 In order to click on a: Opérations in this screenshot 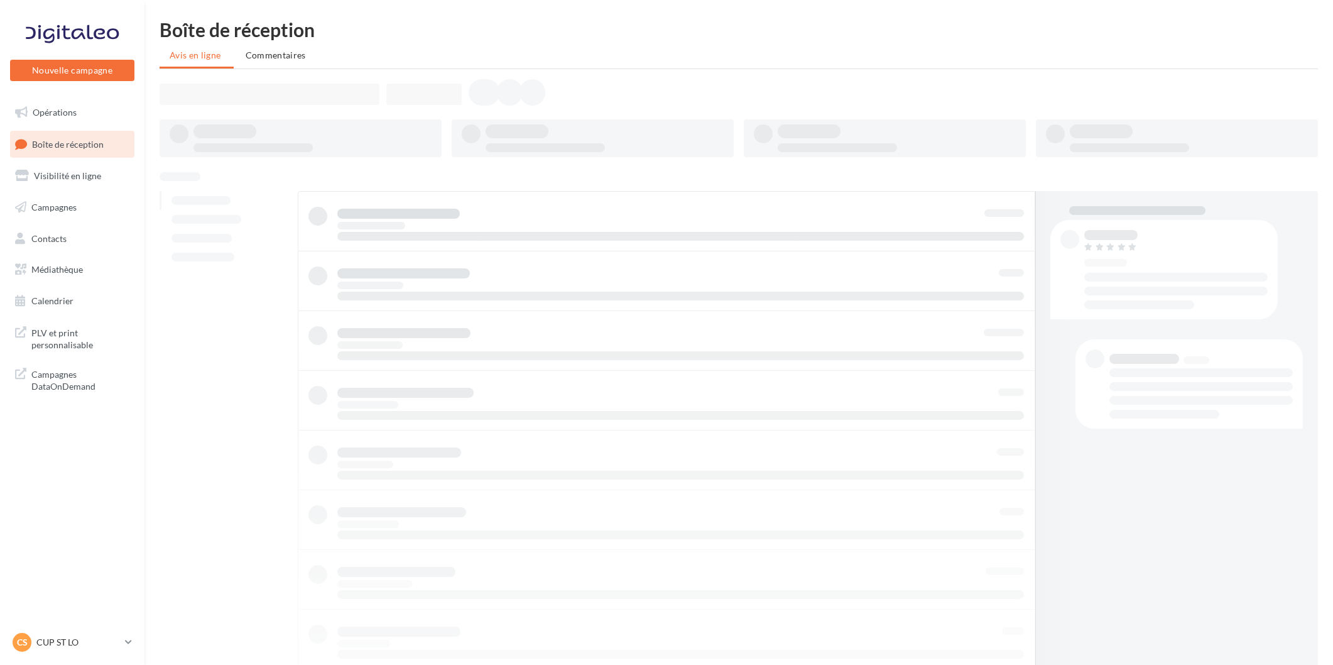, I will do `click(72, 112)`.